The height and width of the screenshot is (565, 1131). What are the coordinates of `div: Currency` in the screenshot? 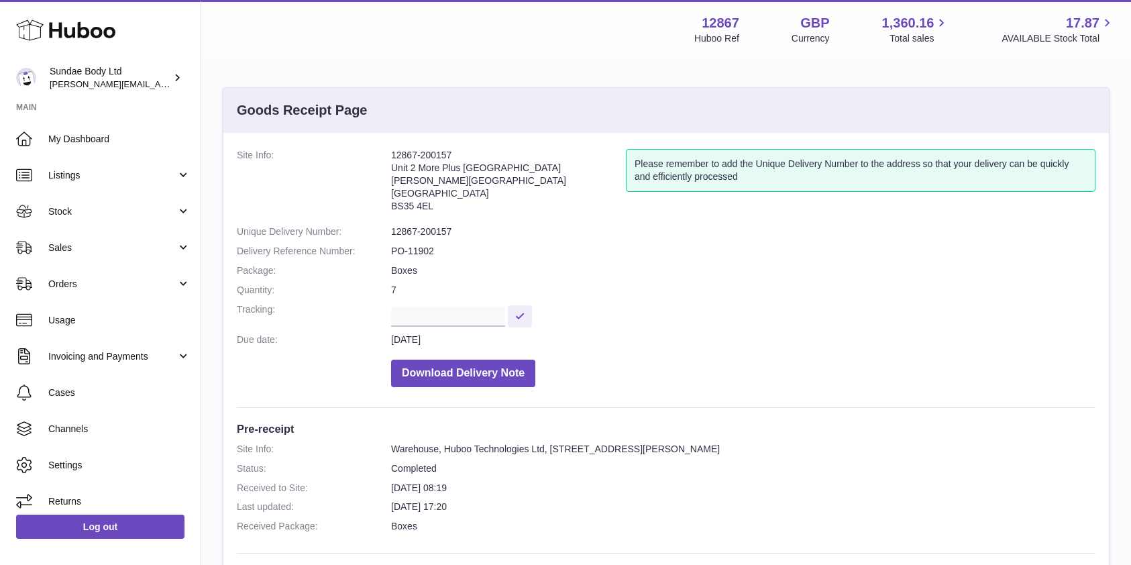 It's located at (811, 38).